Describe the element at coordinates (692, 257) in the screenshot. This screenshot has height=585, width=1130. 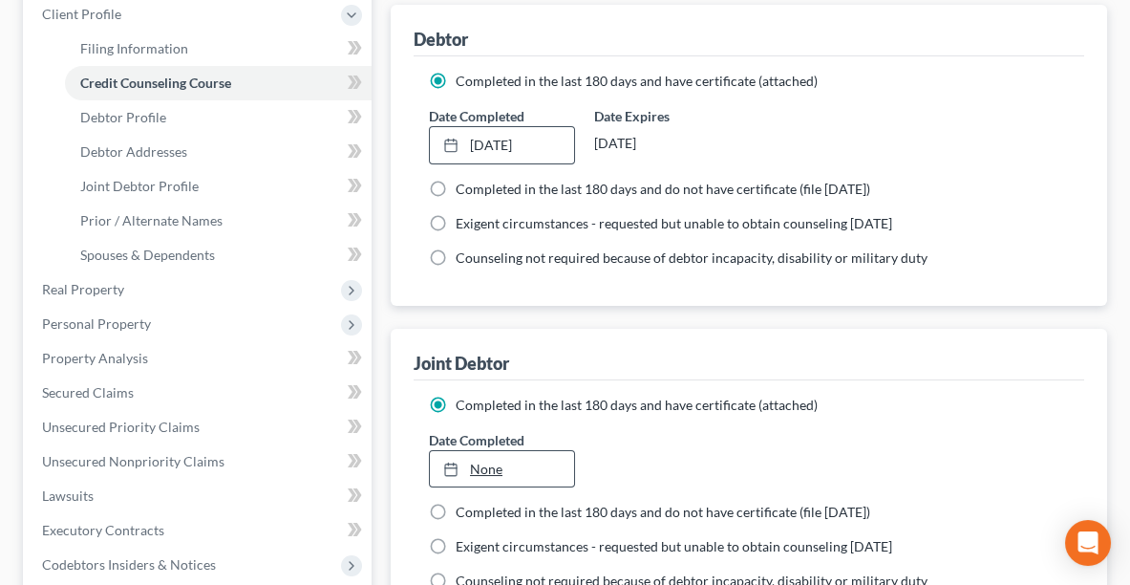
I see `span: Counseling not required because of debtor incapacity, disability or military duty` at that location.